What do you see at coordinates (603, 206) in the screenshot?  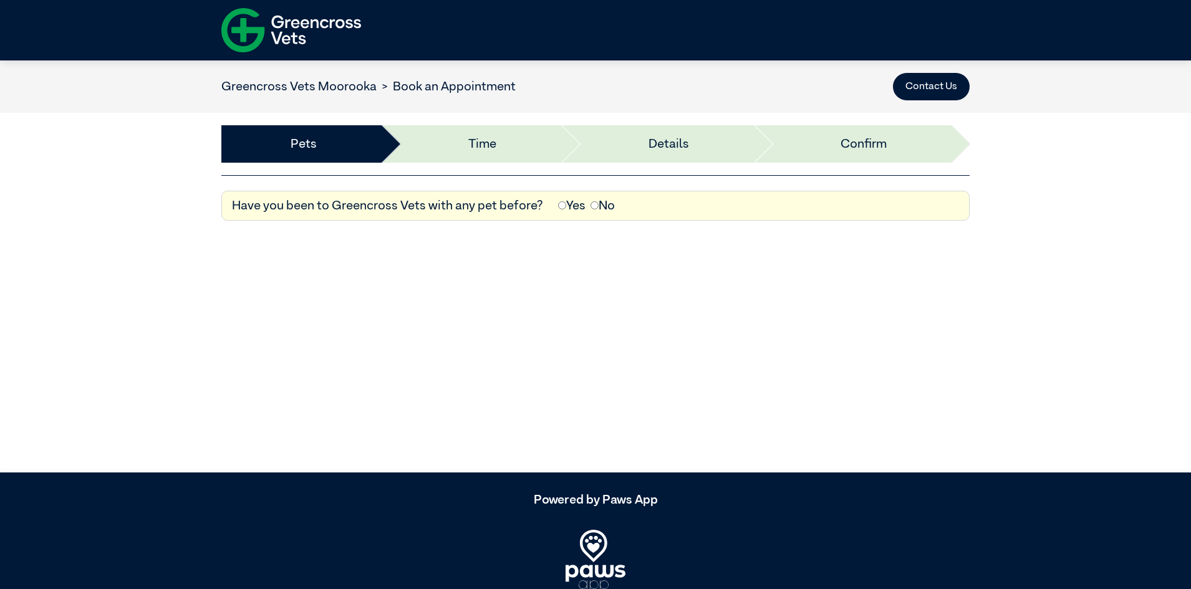 I see `label: No` at bounding box center [603, 206].